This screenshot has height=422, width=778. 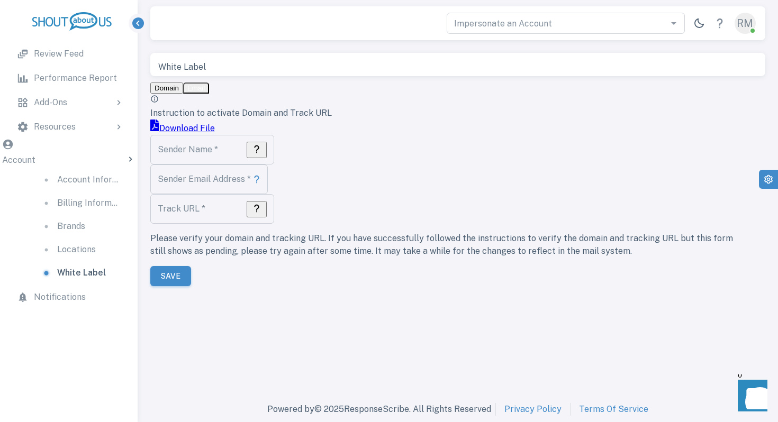 What do you see at coordinates (79, 273) in the screenshot?
I see `a: White Label` at bounding box center [79, 273].